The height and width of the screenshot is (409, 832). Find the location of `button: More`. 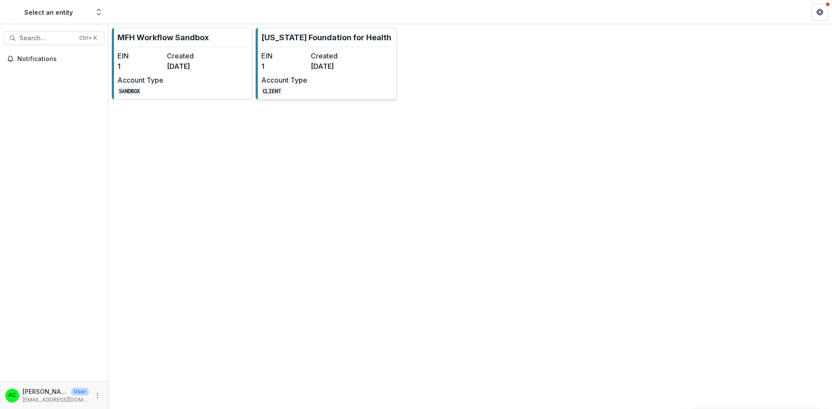

button: More is located at coordinates (97, 396).